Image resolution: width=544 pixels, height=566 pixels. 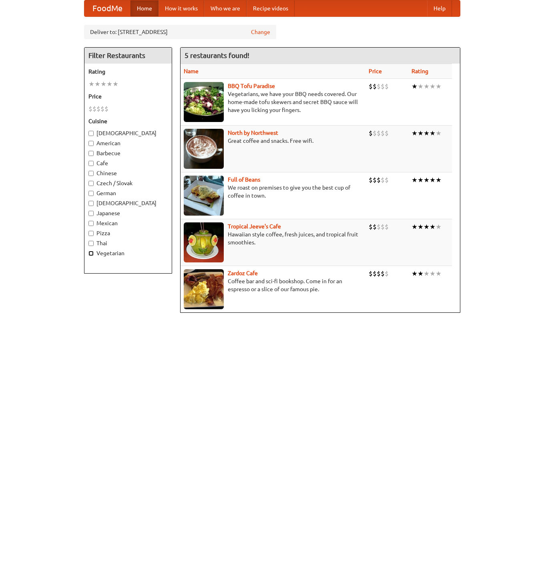 What do you see at coordinates (128, 72) in the screenshot?
I see `h5: Rating` at bounding box center [128, 72].